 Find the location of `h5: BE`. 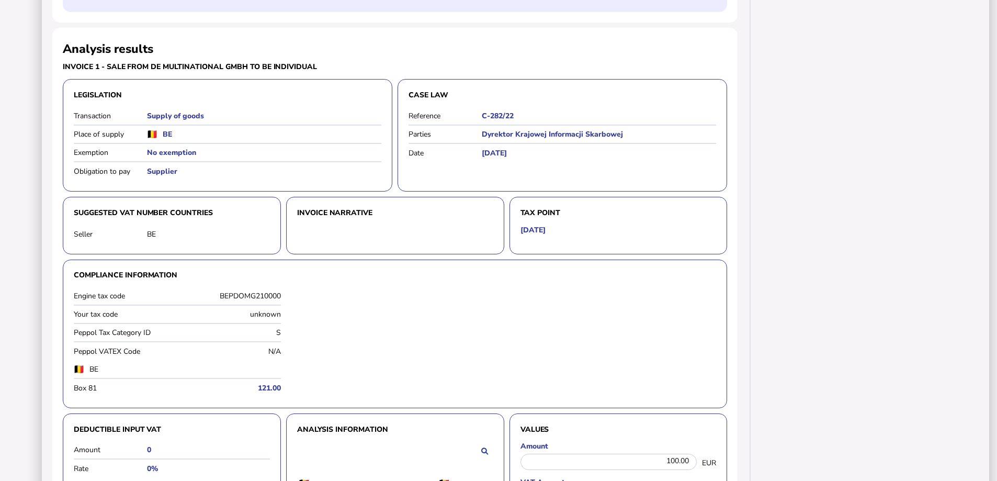

h5: BE is located at coordinates (167, 134).